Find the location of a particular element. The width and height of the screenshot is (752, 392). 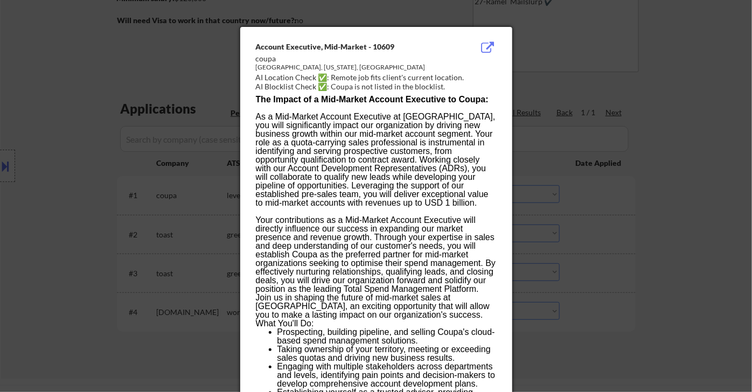

div: coupa is located at coordinates (349, 59).